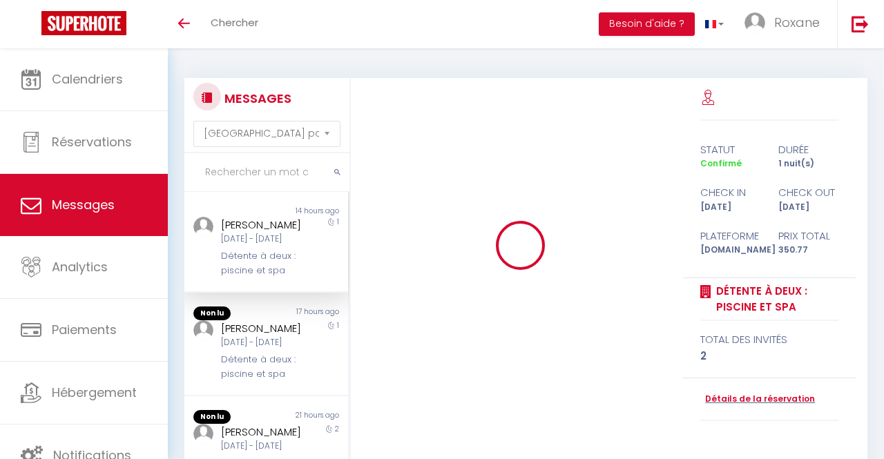 This screenshot has height=459, width=884. Describe the element at coordinates (84, 23) in the screenshot. I see `img: Super Booking` at that location.